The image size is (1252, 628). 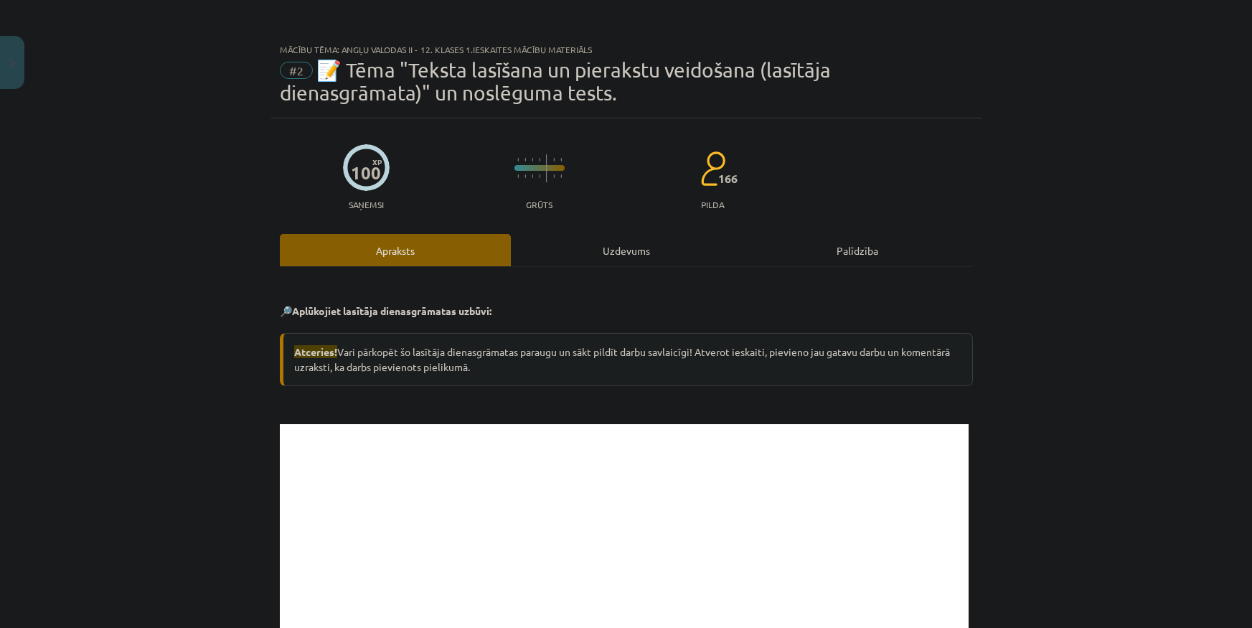 What do you see at coordinates (626, 250) in the screenshot?
I see `div: Uzdevums` at bounding box center [626, 250].